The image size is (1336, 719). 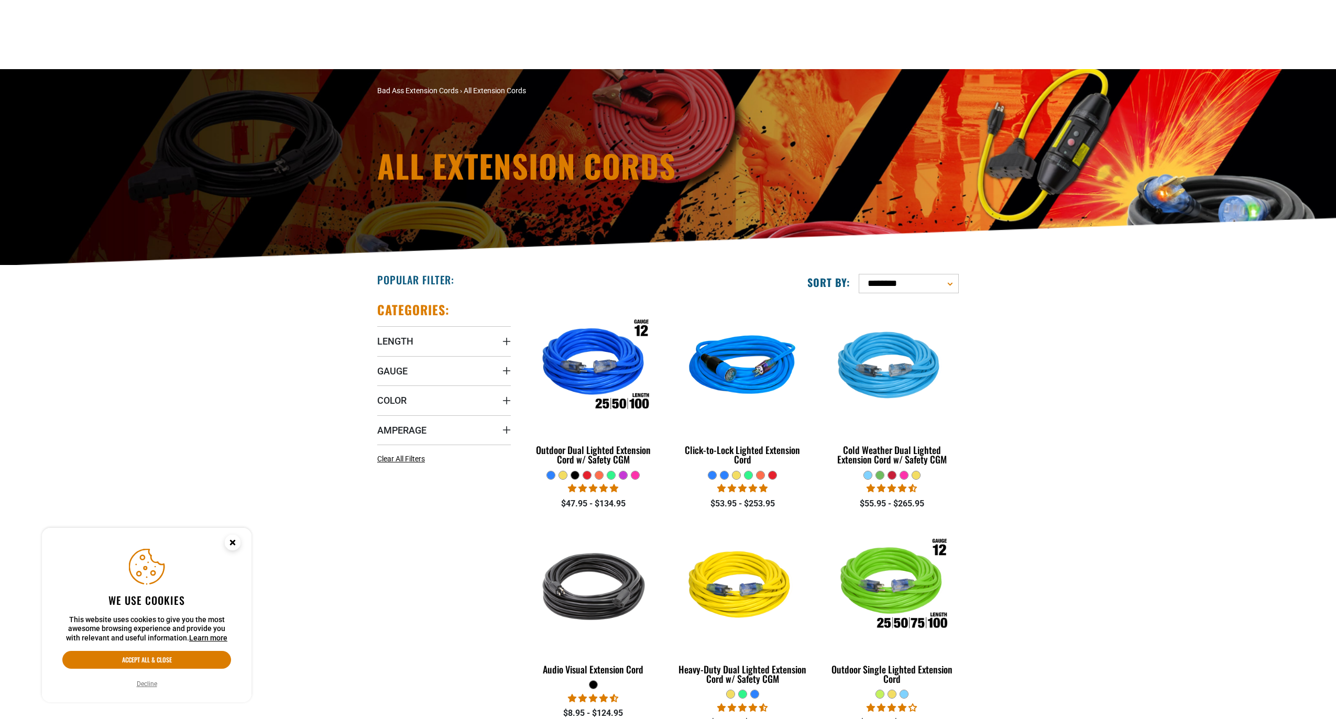 I want to click on h2: We use cookies, so click(x=147, y=600).